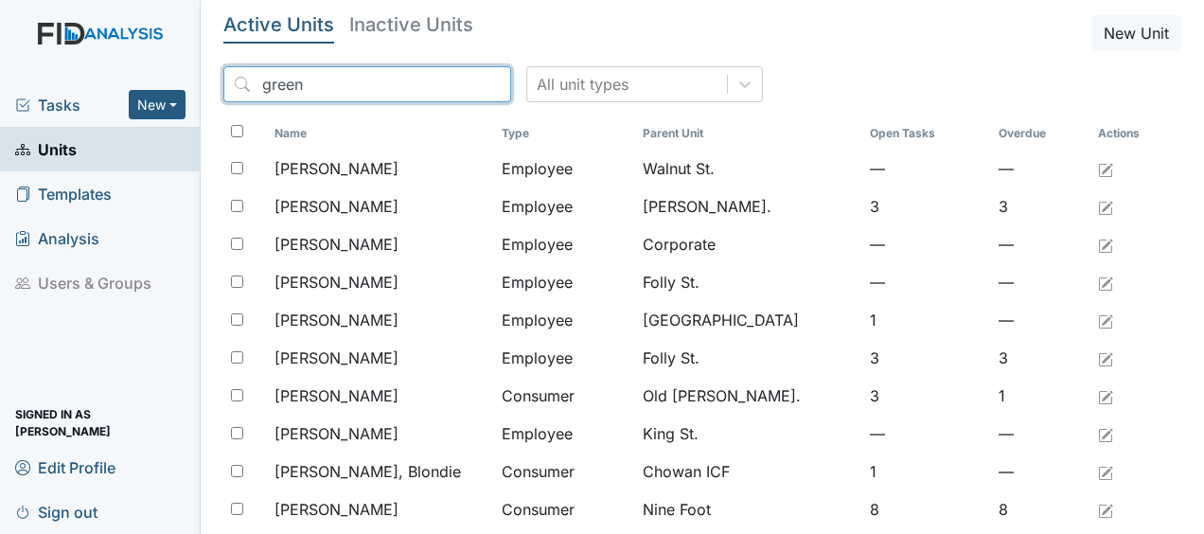  What do you see at coordinates (57, 238) in the screenshot?
I see `span: Analysis` at bounding box center [57, 238].